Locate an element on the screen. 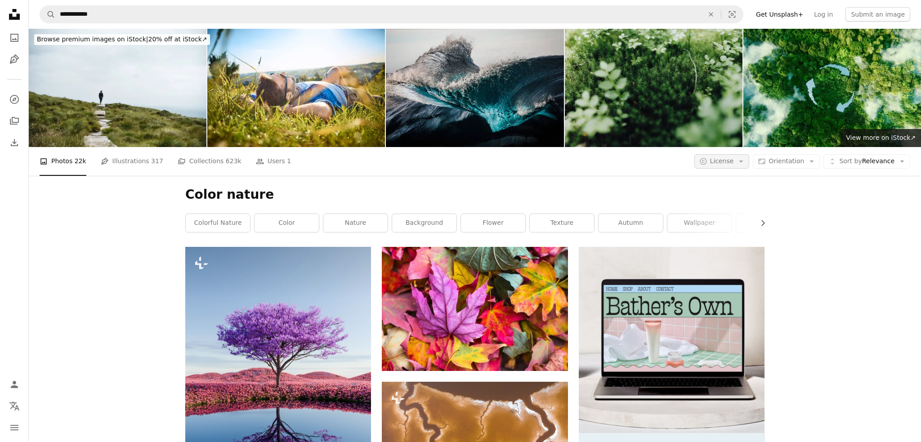 This screenshot has width=921, height=442. a: Get Unsplash+ is located at coordinates (779, 14).